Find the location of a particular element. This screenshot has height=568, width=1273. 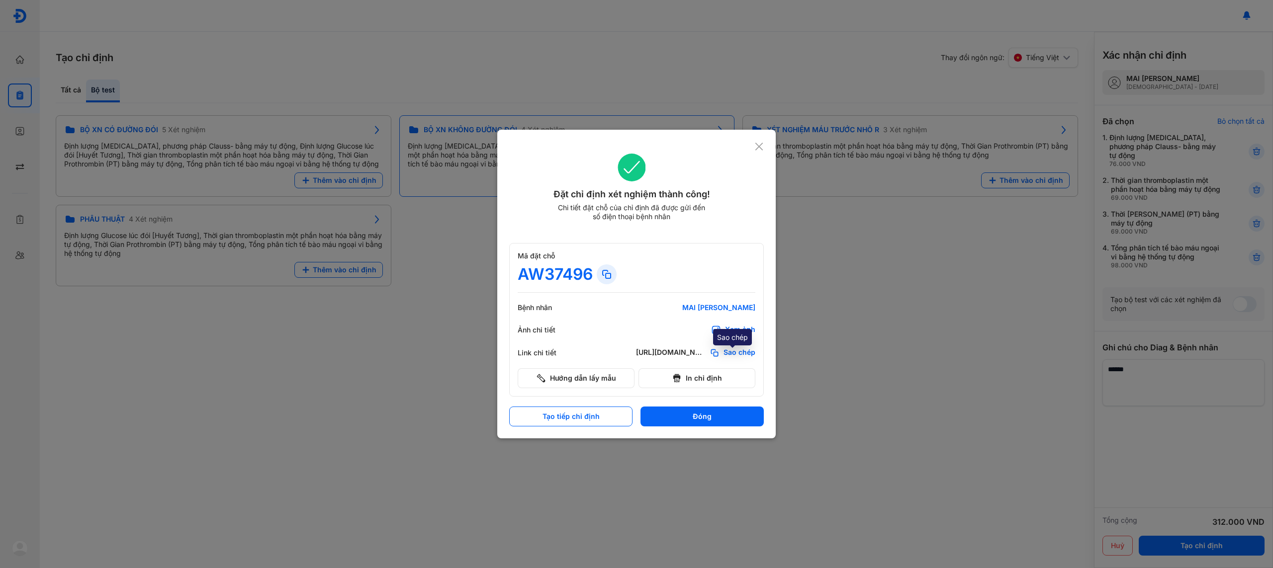

div: Ảnh chi tiết is located at coordinates (547, 330).